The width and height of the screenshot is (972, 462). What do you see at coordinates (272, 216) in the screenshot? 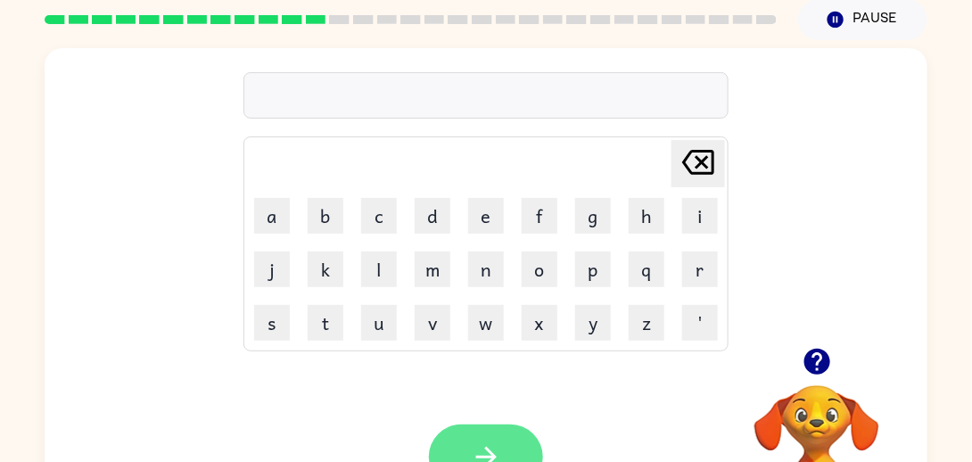
I see `button: a` at bounding box center [272, 216].